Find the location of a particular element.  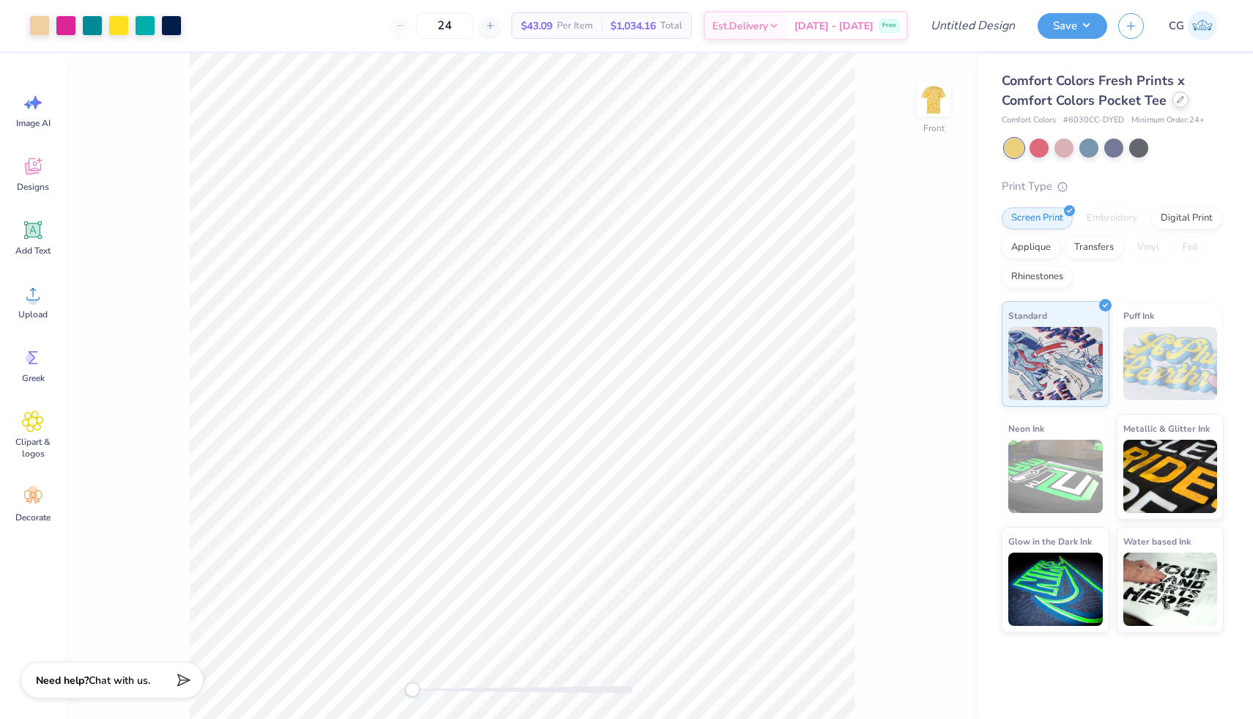

img: Metallic & Glitter Ink is located at coordinates (1170, 476).